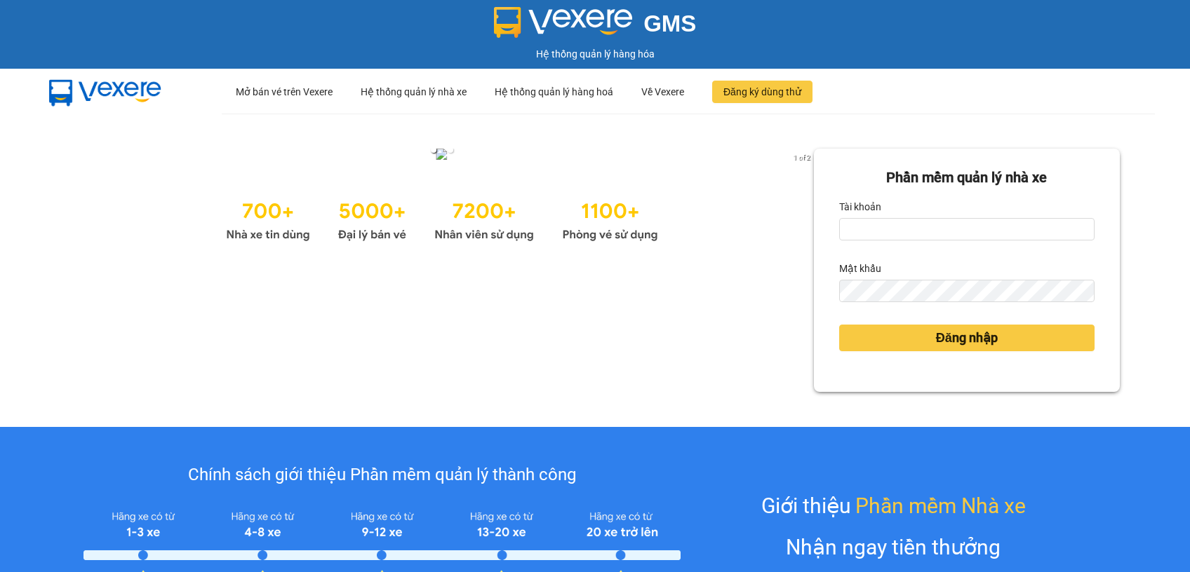 Image resolution: width=1190 pixels, height=572 pixels. What do you see at coordinates (940, 506) in the screenshot?
I see `span: Phần mềm Nhà xe` at bounding box center [940, 506].